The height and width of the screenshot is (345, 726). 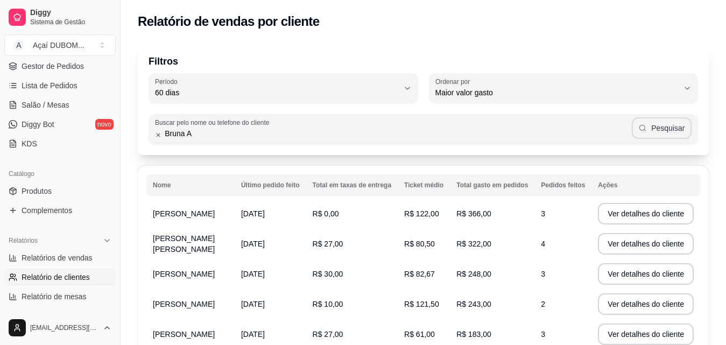 I want to click on span: 2, so click(x=543, y=304).